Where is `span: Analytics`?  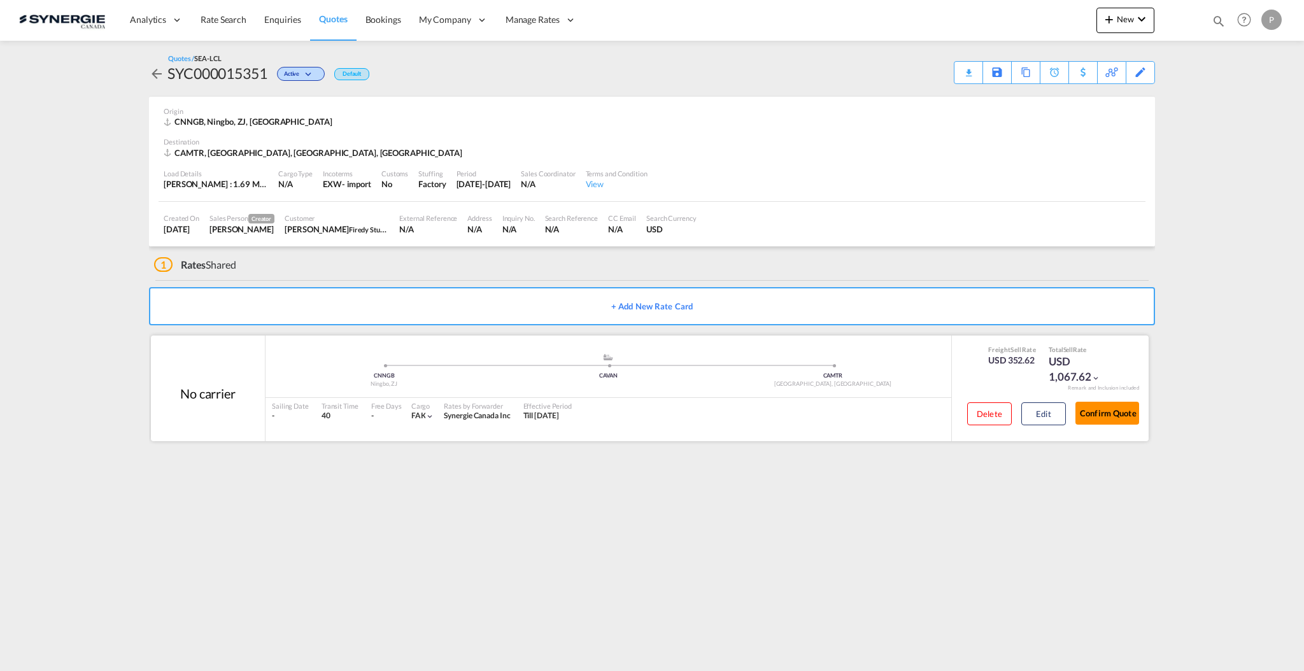 span: Analytics is located at coordinates (148, 20).